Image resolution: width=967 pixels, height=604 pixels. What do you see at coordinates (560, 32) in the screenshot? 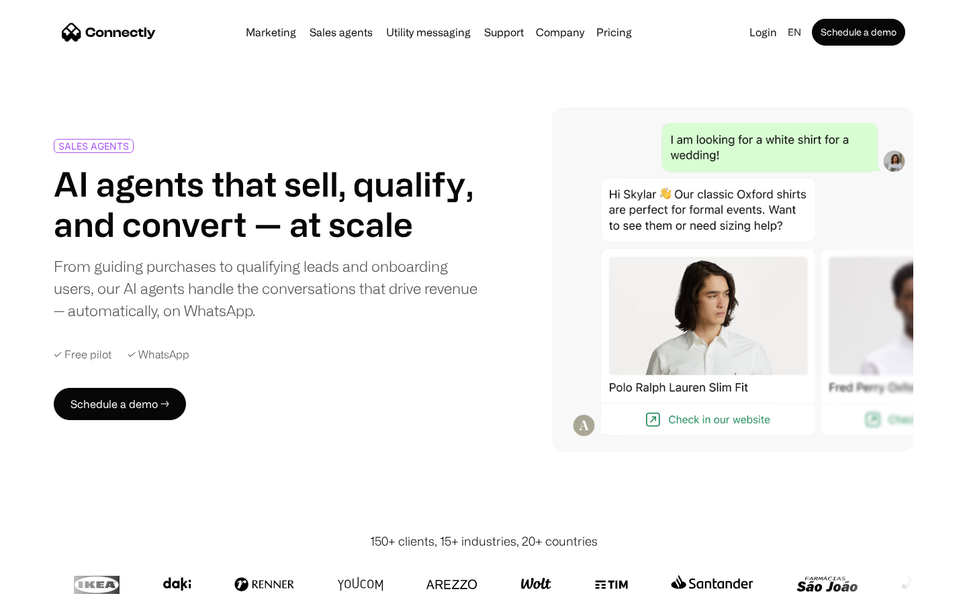
I see `div: Company` at bounding box center [560, 32].